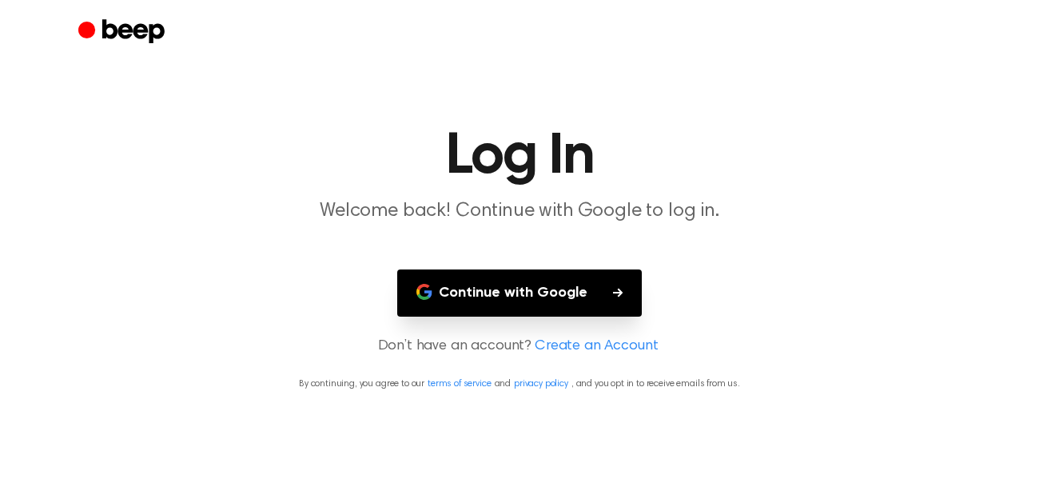 This screenshot has width=1039, height=487. Describe the element at coordinates (519, 346) in the screenshot. I see `p: Don’t have an account?` at that location.